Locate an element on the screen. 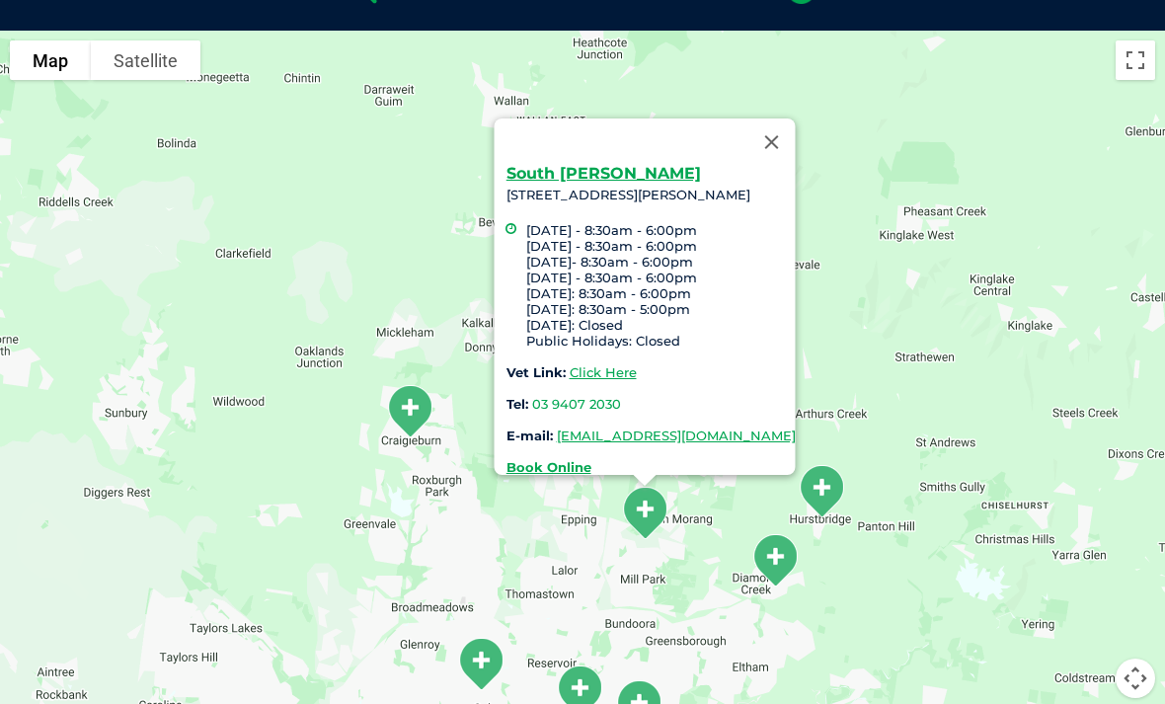 This screenshot has height=704, width=1165. button: Close is located at coordinates (772, 142).